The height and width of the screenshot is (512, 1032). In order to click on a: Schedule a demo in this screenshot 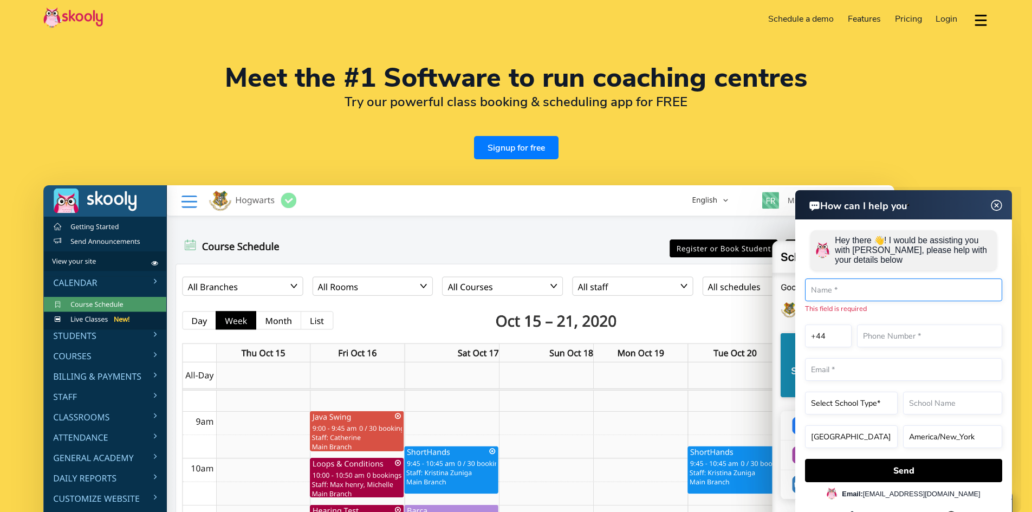, I will do `click(801, 19)`.